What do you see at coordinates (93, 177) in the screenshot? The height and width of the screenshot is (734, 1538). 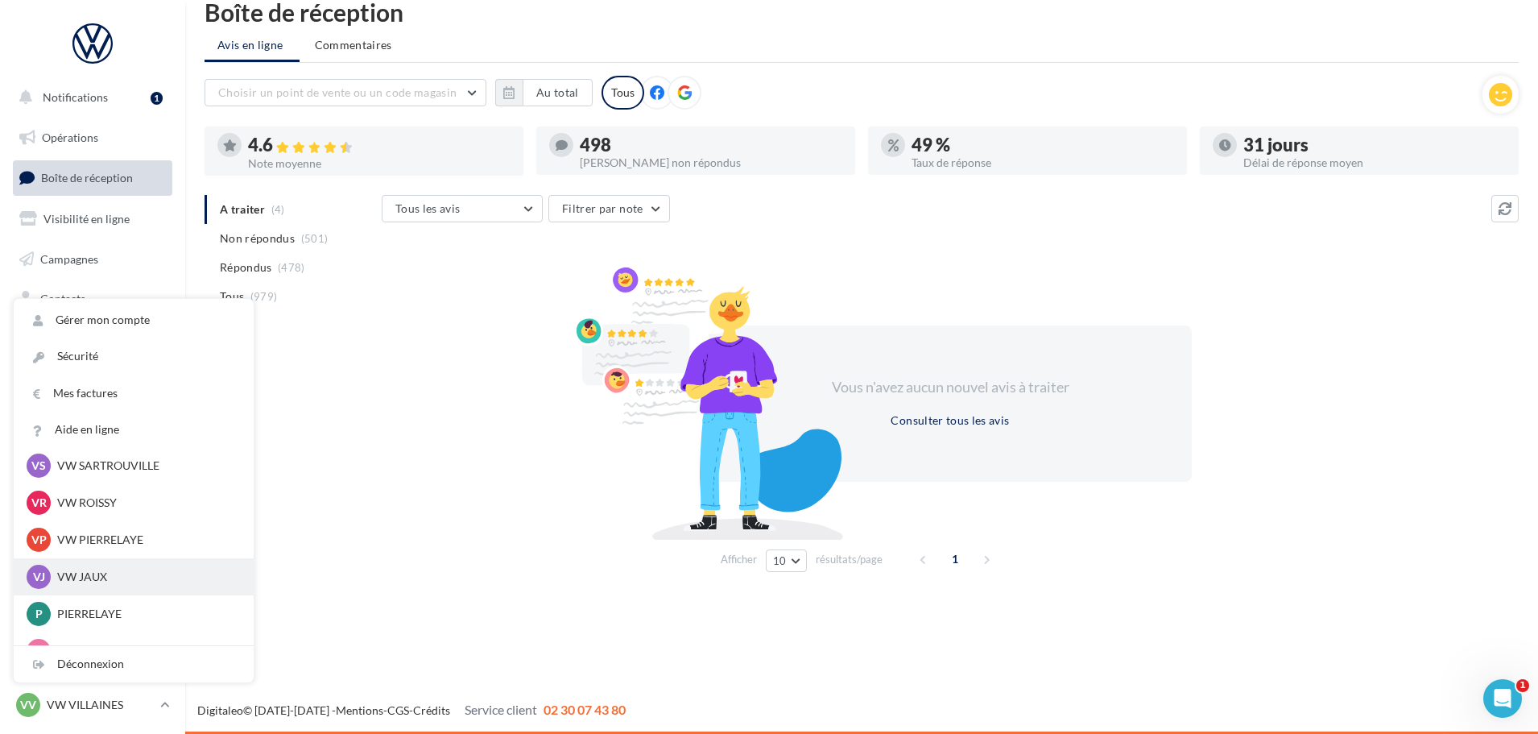 I see `a: Boîte de réception` at bounding box center [93, 177].